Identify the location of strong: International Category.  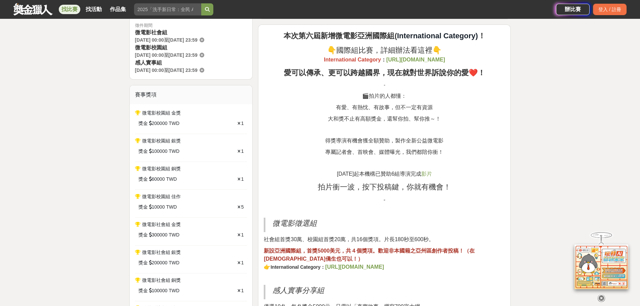
(353, 59).